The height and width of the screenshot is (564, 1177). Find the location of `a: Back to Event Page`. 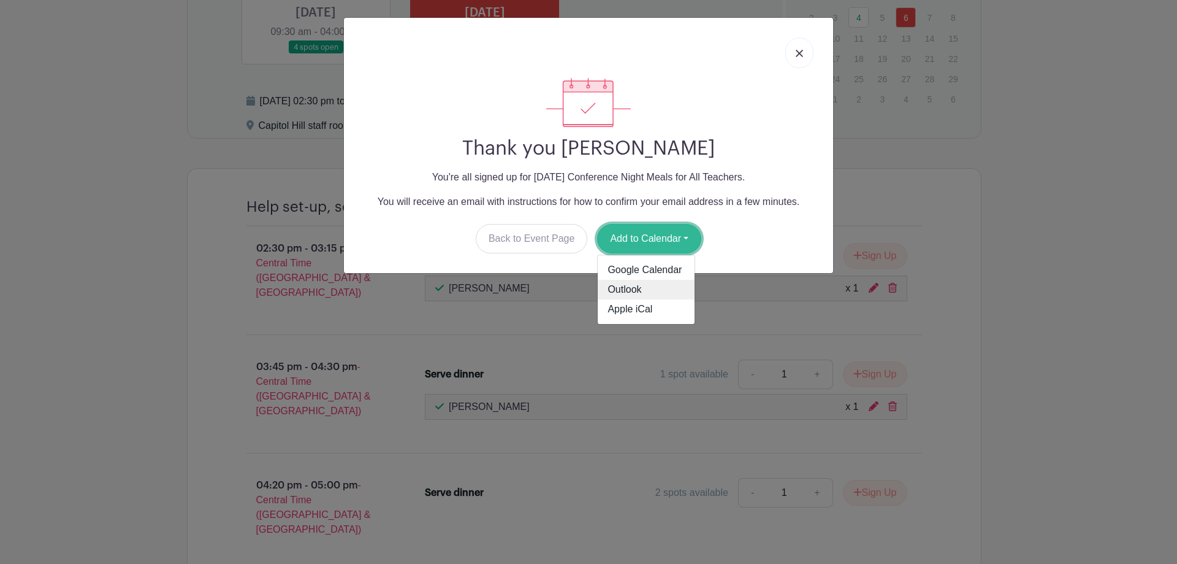

a: Back to Event Page is located at coordinates (532, 239).